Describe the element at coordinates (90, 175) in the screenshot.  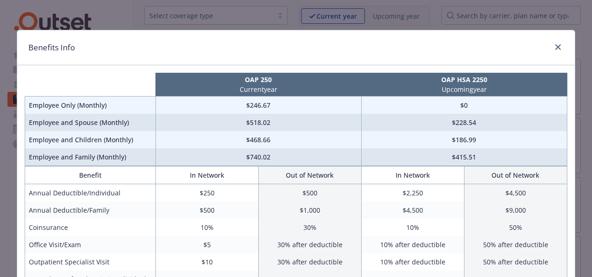
I see `th: Benefit` at that location.